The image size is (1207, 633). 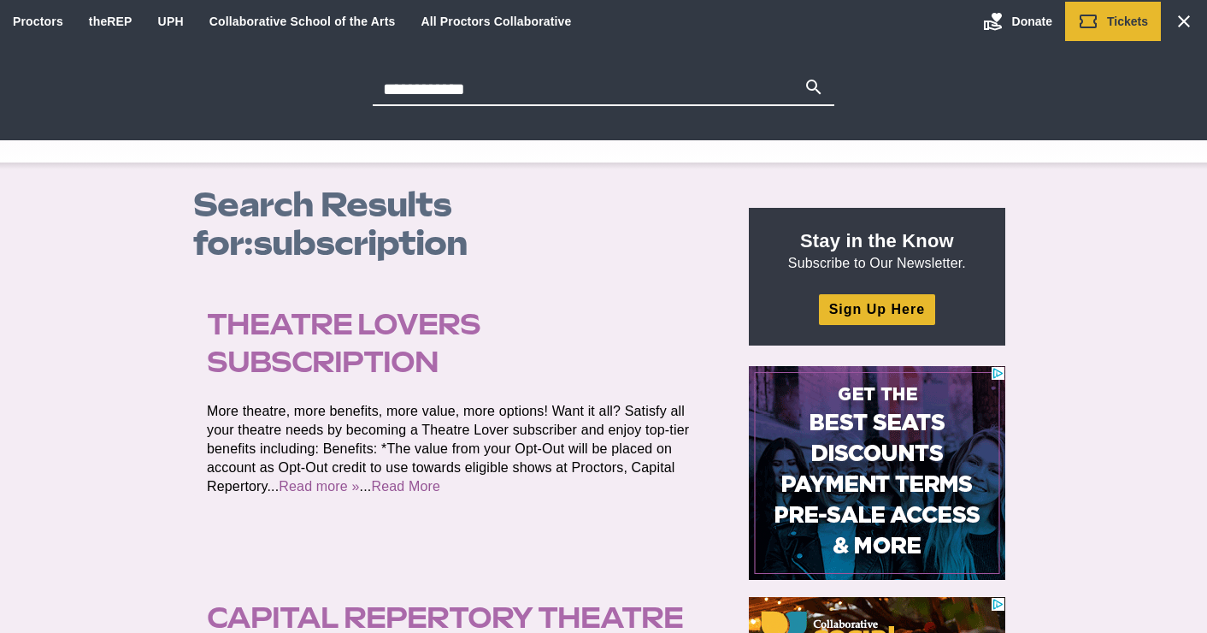 What do you see at coordinates (1018, 21) in the screenshot?
I see `a: Donate` at bounding box center [1018, 21].